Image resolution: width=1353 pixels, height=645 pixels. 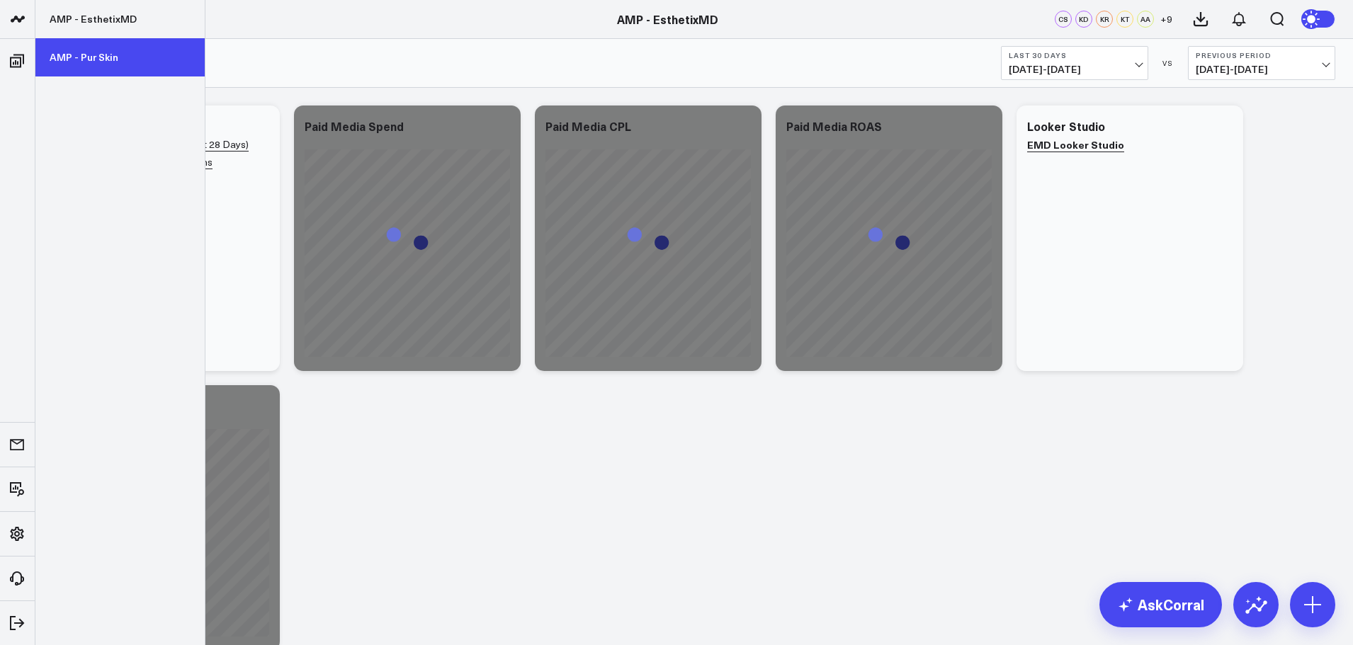 I want to click on div: Paid Media Spend, so click(x=354, y=126).